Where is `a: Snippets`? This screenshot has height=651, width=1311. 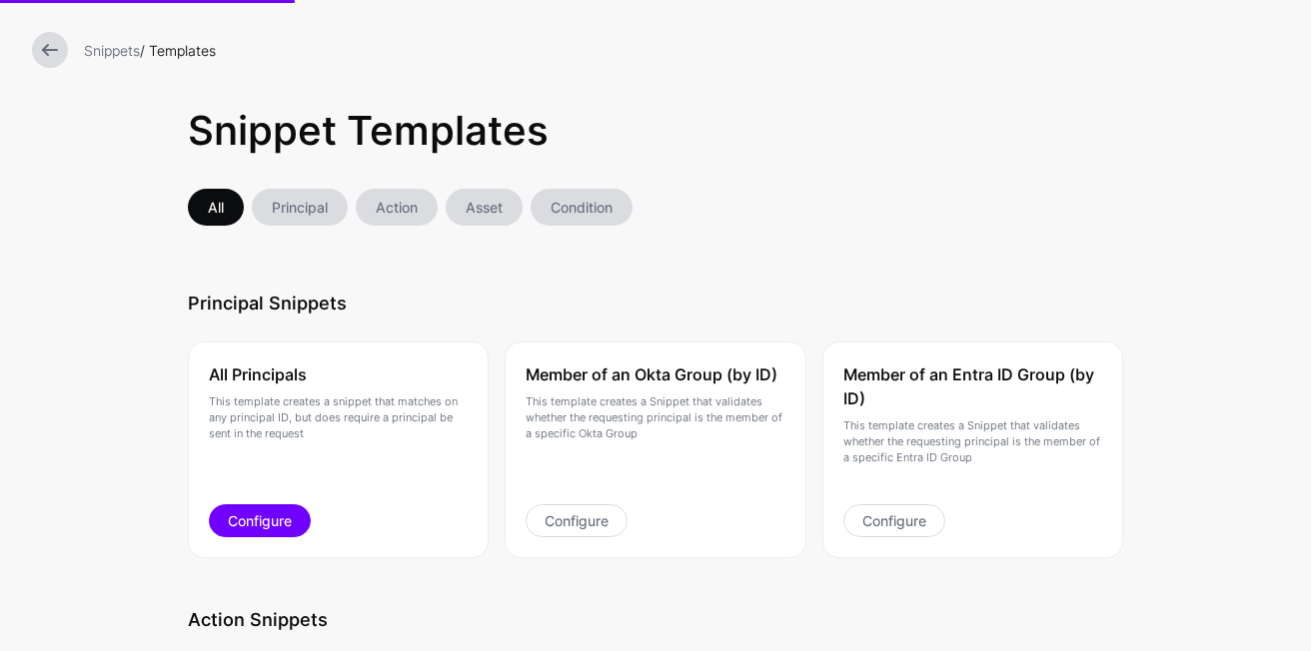
a: Snippets is located at coordinates (112, 50).